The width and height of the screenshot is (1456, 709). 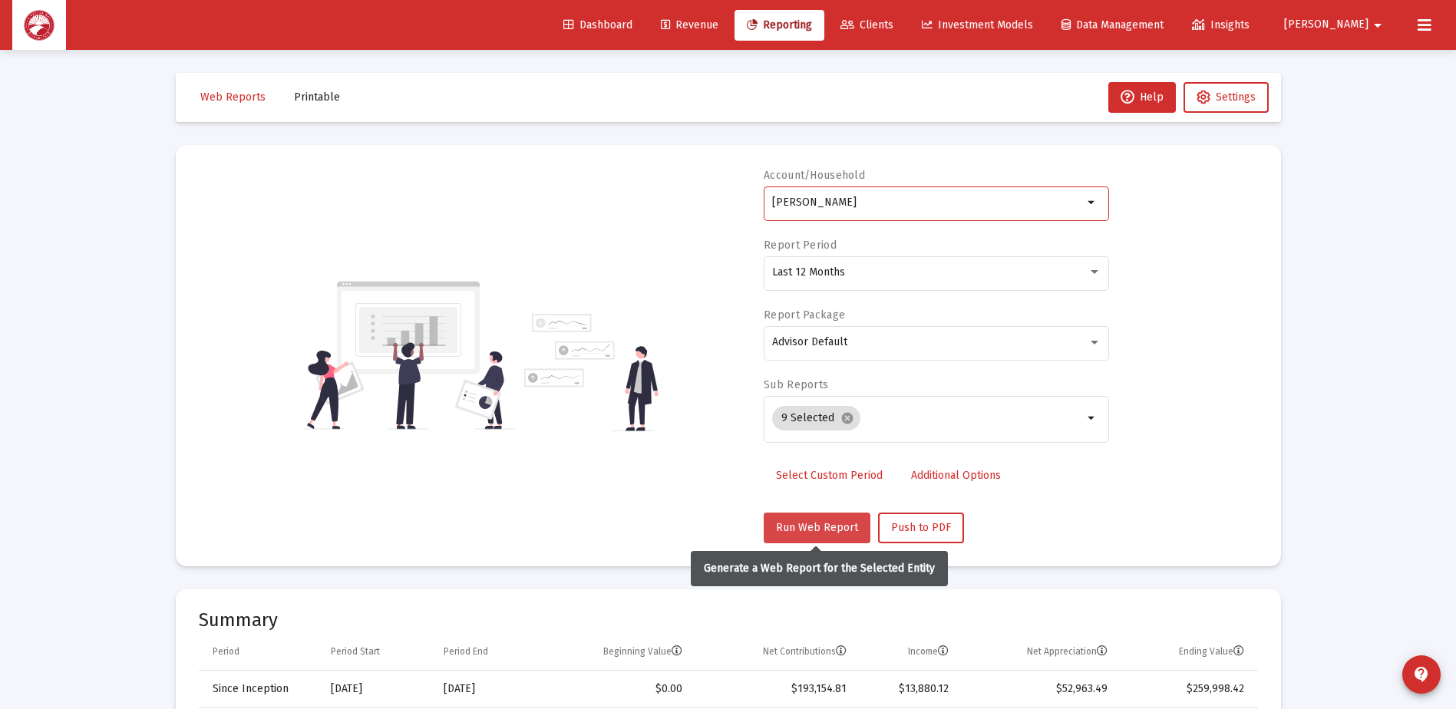 What do you see at coordinates (1236, 97) in the screenshot?
I see `span: Settings` at bounding box center [1236, 97].